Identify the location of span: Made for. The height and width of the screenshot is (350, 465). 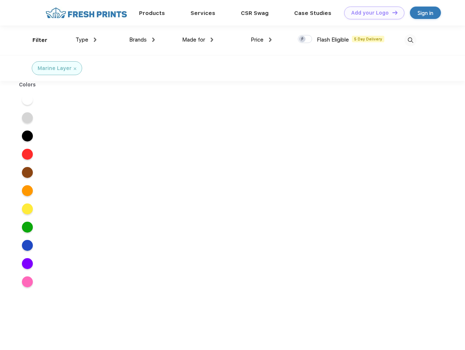
(193, 40).